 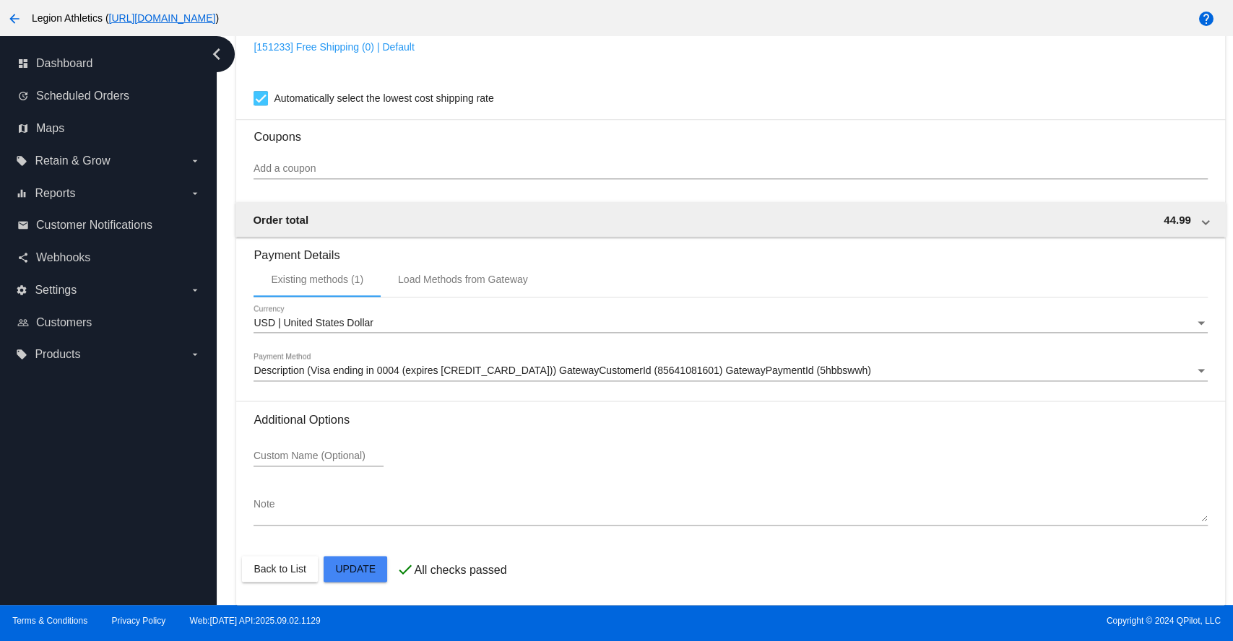 What do you see at coordinates (22, 194) in the screenshot?
I see `i: equalizer` at bounding box center [22, 194].